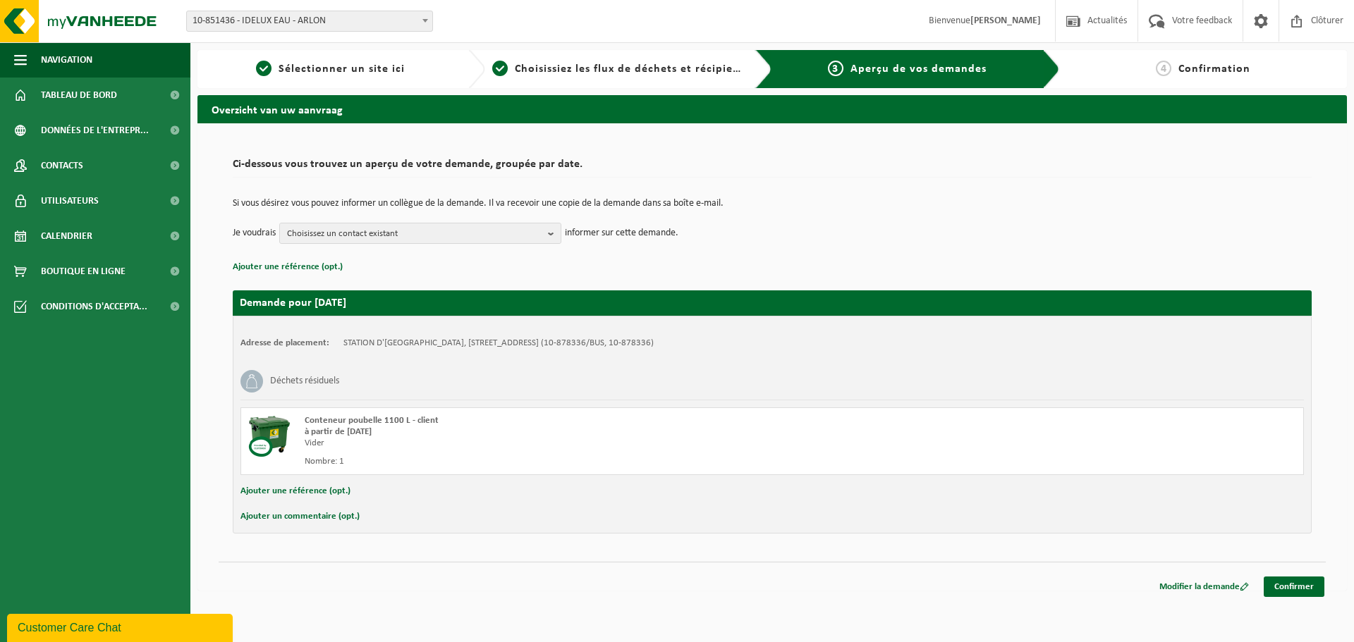  I want to click on span: Choisissiez les flux de déchets et récipients, so click(632, 69).